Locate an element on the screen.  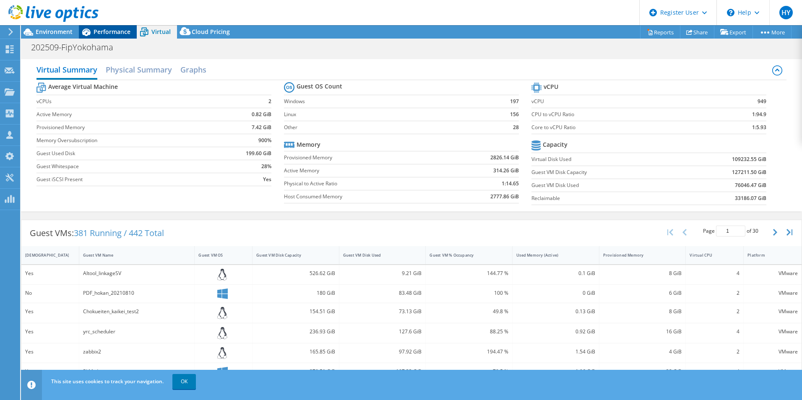
b: vCPU is located at coordinates (551, 87).